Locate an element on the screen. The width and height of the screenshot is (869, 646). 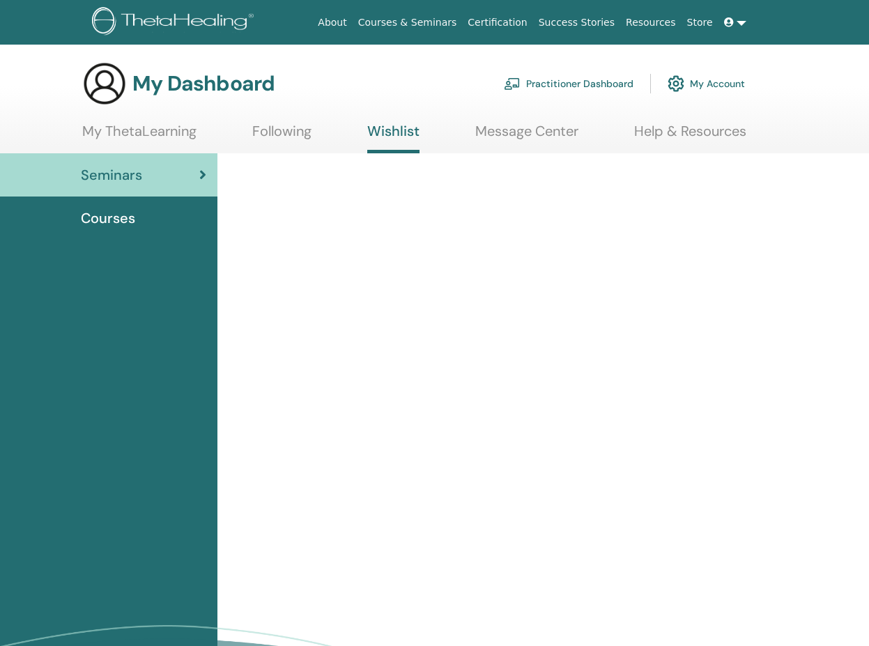
a: Practitioner Dashboard is located at coordinates (569, 84).